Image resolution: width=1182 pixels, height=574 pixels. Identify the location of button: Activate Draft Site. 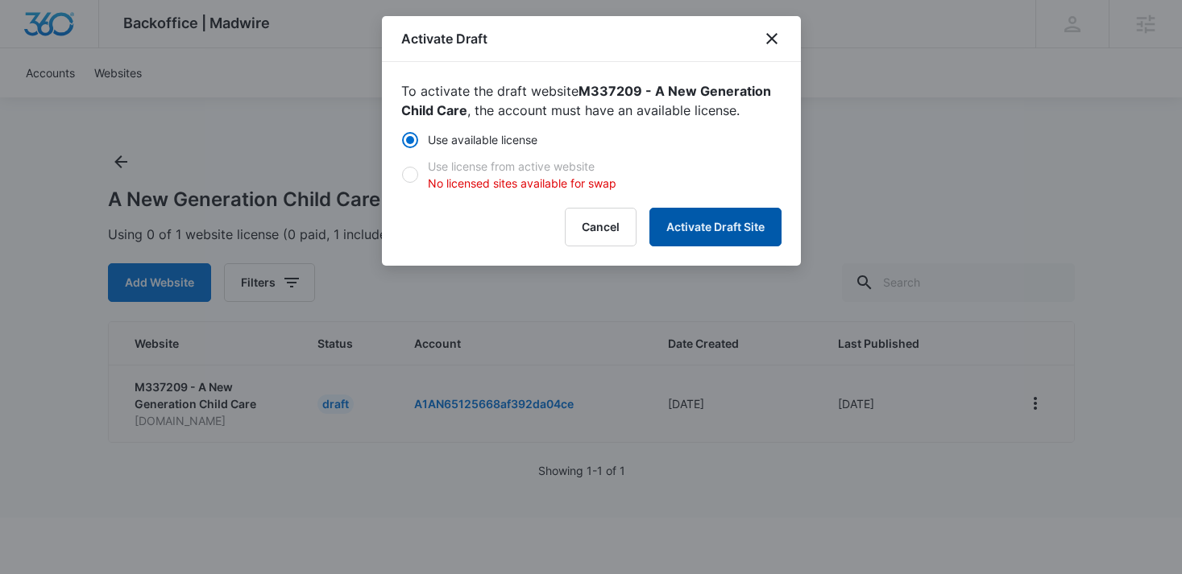
(715, 227).